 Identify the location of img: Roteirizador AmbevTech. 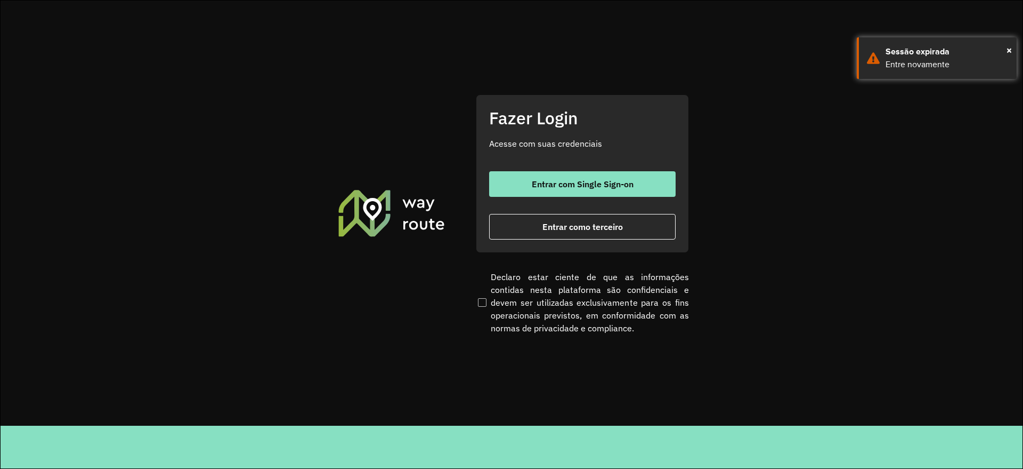
(392, 213).